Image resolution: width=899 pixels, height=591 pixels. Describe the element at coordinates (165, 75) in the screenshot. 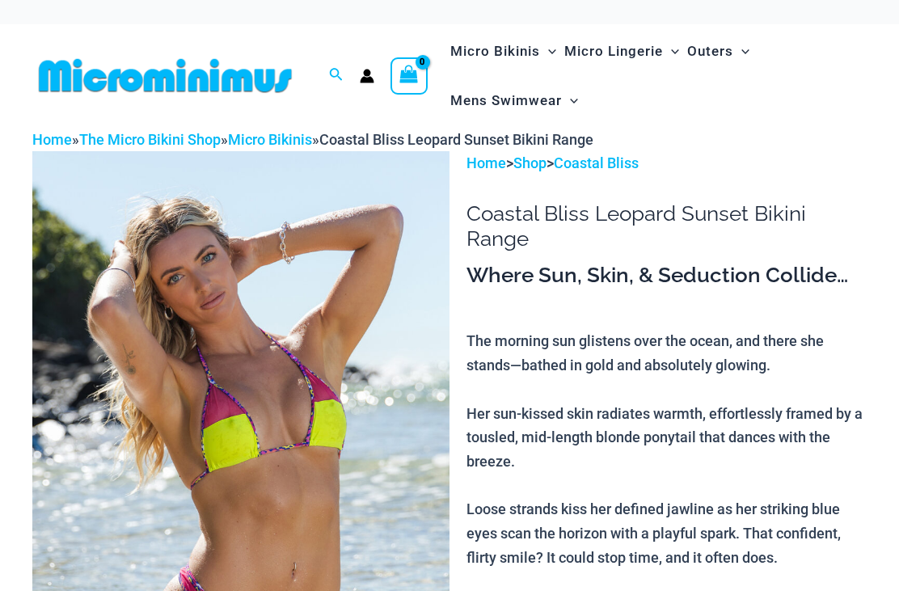

I see `img: MM SHOP LOGO FLAT` at that location.